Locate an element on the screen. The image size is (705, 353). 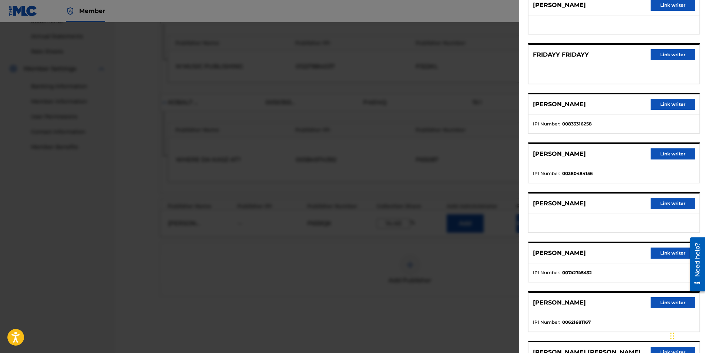
strong: 00380484156 is located at coordinates (577, 174).